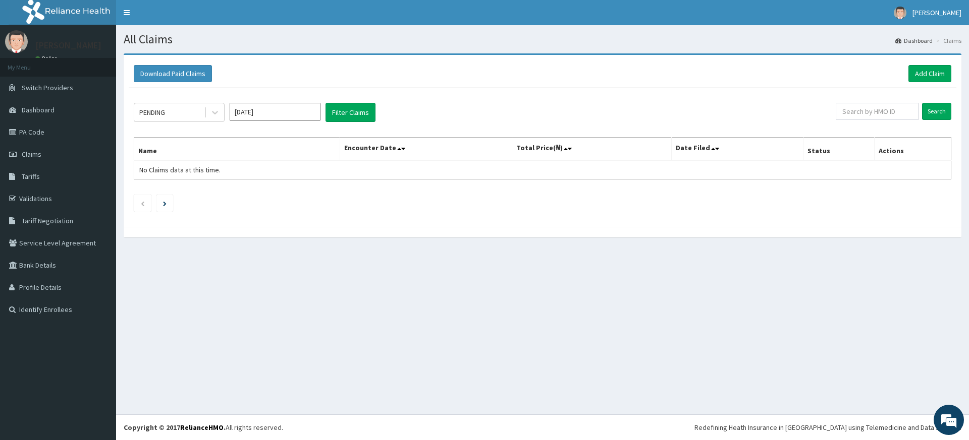 The image size is (969, 440). What do you see at coordinates (914, 40) in the screenshot?
I see `a: Dashboard` at bounding box center [914, 40].